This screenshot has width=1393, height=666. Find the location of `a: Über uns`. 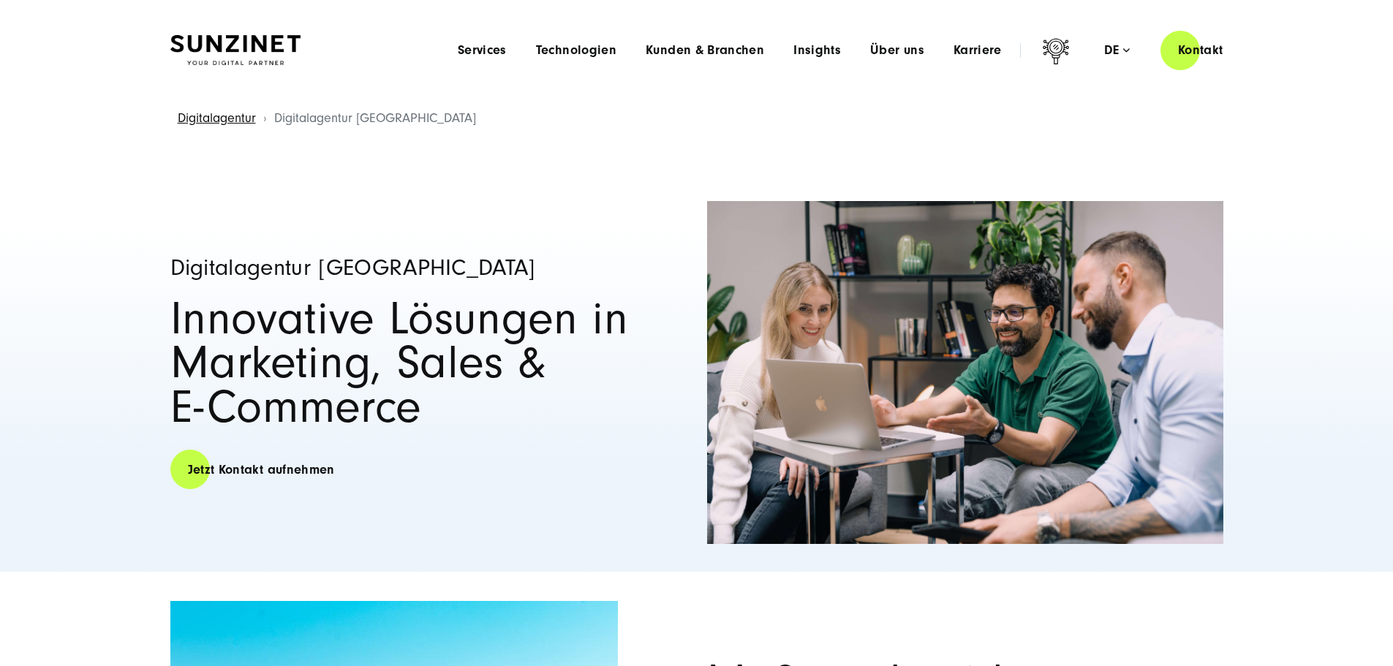

a: Über uns is located at coordinates (897, 50).